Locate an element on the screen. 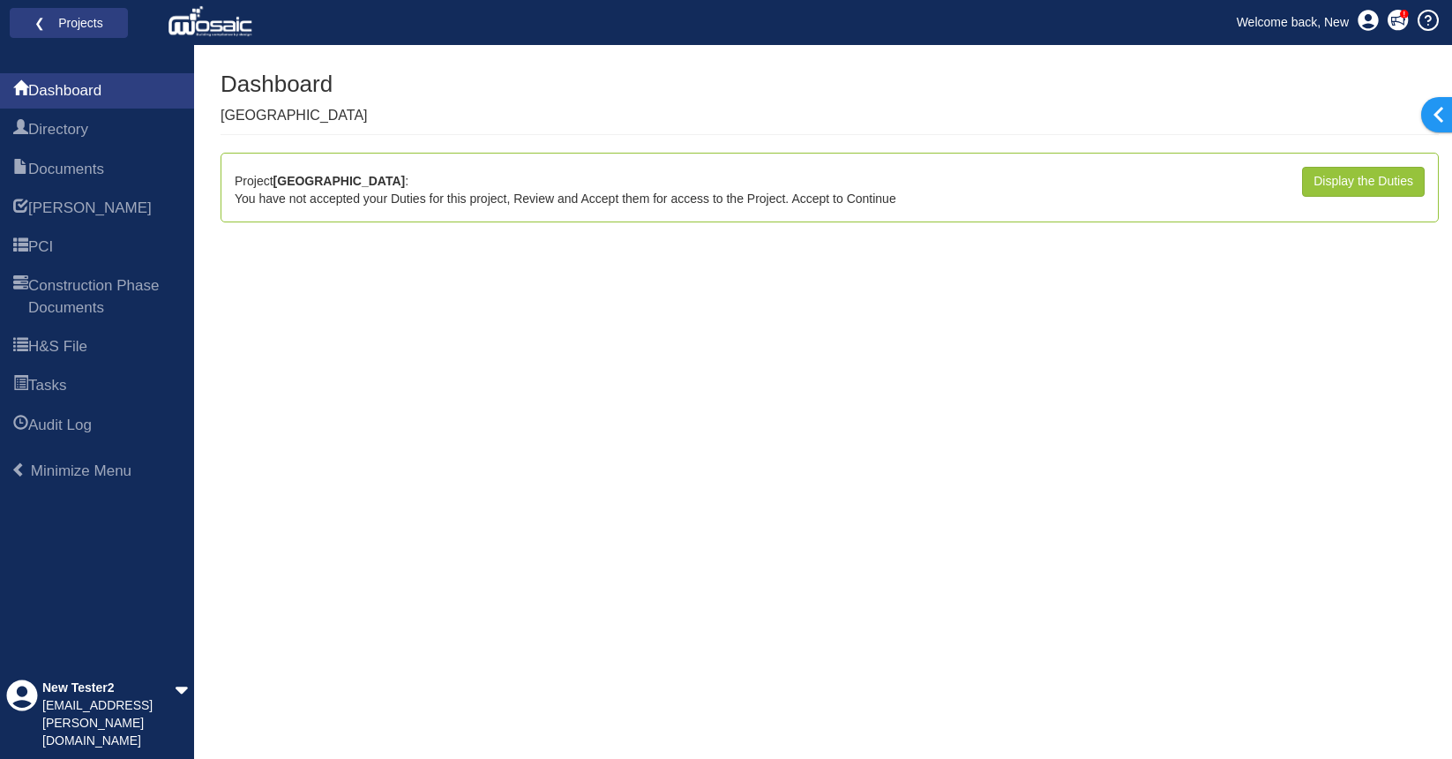  div: Project : You have not accepted your Duties for this project, Review and Accept them for access t... is located at coordinates (566, 187).